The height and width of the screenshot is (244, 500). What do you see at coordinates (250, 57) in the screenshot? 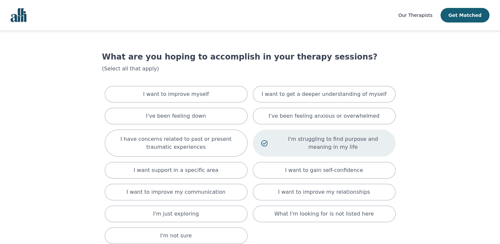
I see `h1: What are you hoping to accomplish in your therapy sessions?` at bounding box center [250, 57].